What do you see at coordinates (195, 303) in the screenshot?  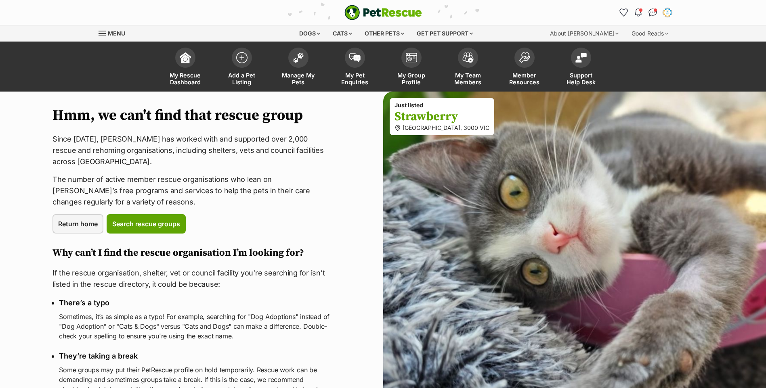 I see `h3: There’s a typo` at bounding box center [195, 303].